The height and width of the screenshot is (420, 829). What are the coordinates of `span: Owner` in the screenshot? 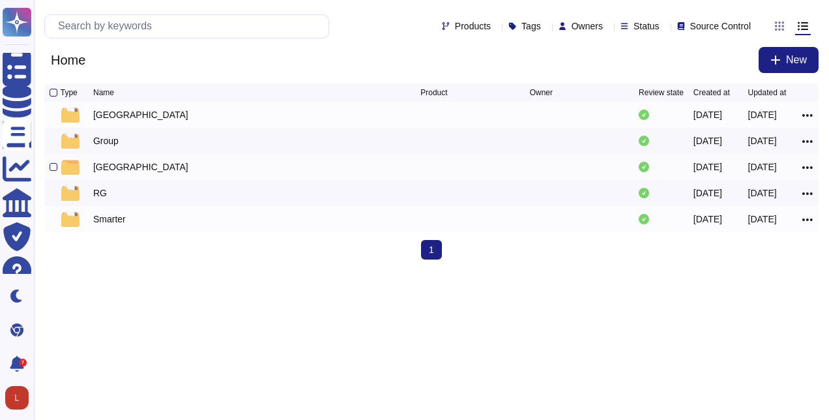 It's located at (541, 93).